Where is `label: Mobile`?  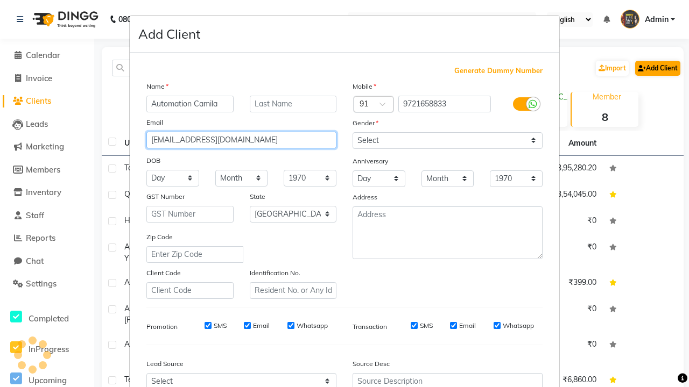
label: Mobile is located at coordinates (364, 87).